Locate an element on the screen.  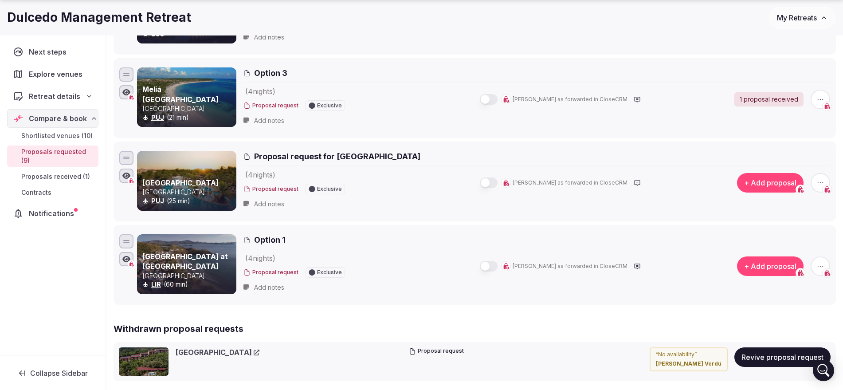
span: Collapse Sidebar is located at coordinates (59, 373).